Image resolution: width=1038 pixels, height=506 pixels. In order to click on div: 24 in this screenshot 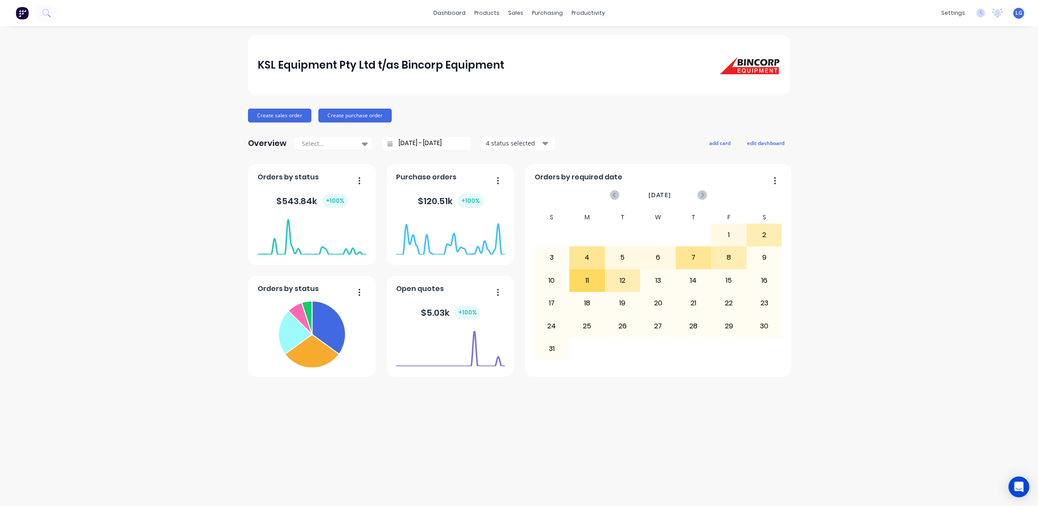, I will do `click(552, 326)`.